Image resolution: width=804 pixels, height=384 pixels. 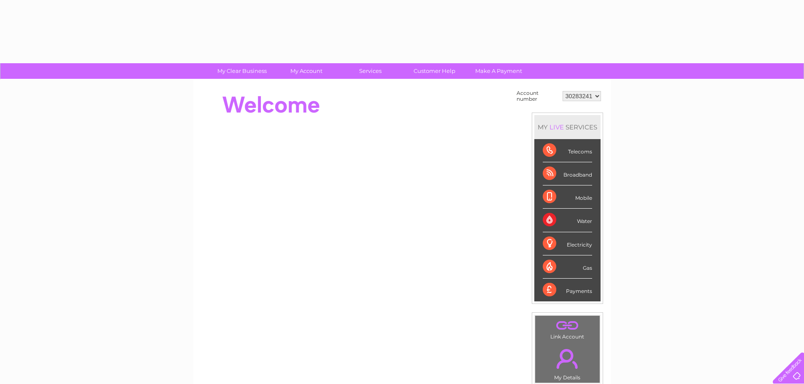 I want to click on div: Telecoms, so click(x=567, y=151).